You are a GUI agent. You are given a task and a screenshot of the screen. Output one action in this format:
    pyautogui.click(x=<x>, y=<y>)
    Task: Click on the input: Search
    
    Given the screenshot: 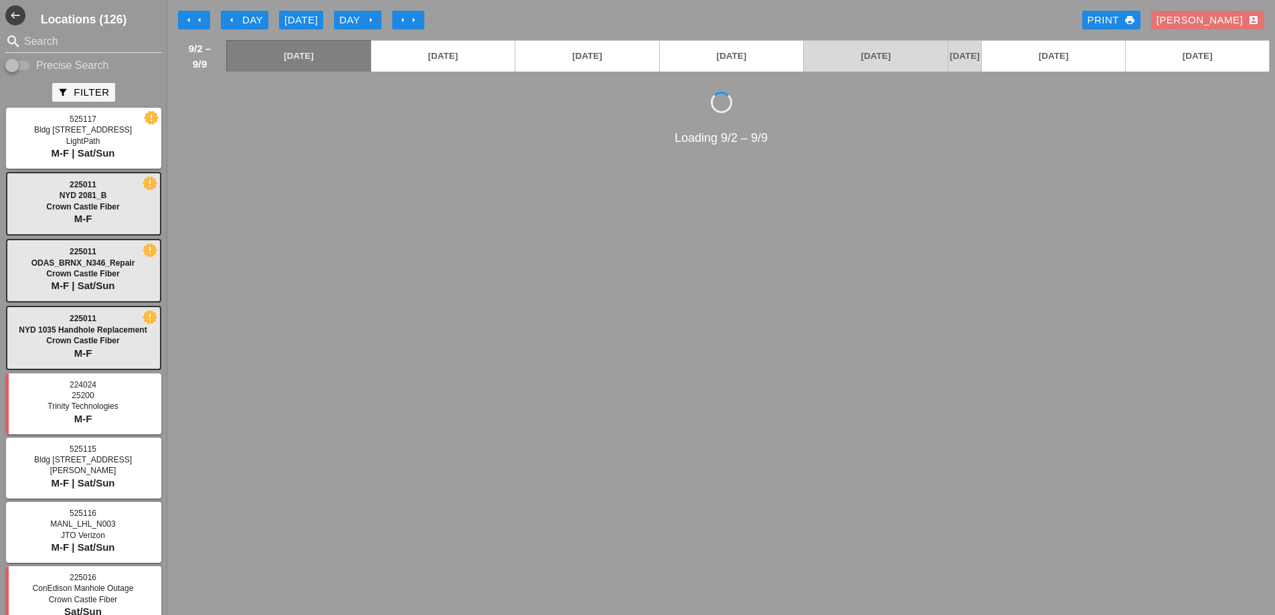 What is the action you would take?
    pyautogui.click(x=84, y=41)
    